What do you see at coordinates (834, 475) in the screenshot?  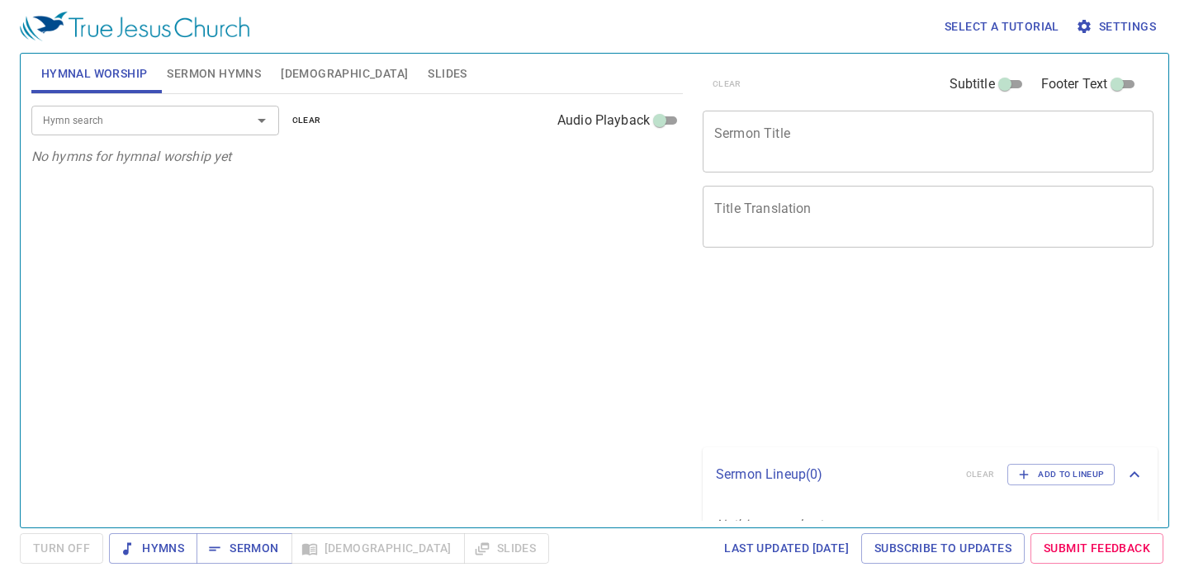 I see `p: Sermon Lineup ( 0 )` at bounding box center [834, 475].